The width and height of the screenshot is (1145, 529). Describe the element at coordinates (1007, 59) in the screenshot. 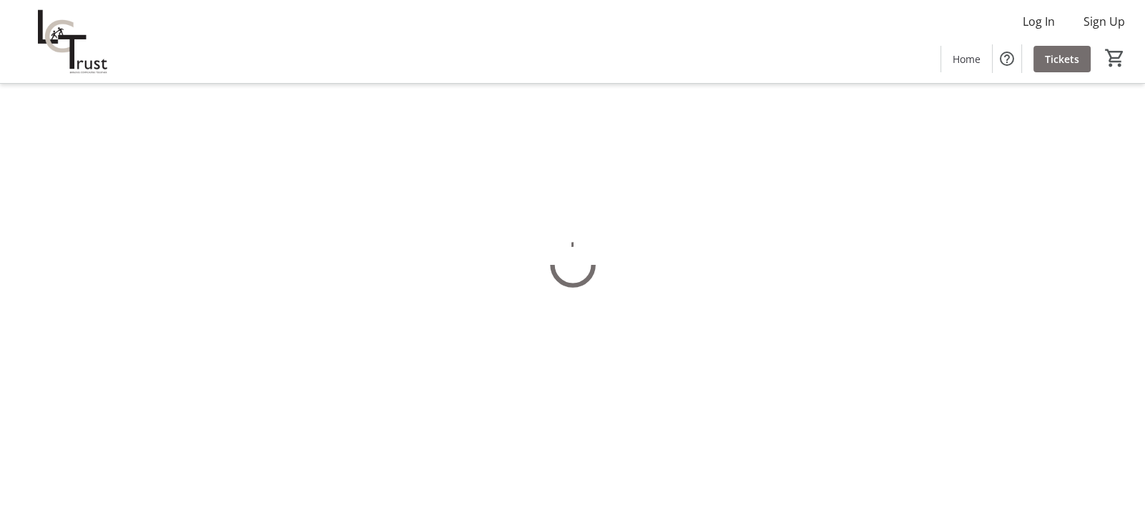

I see `button: Help` at that location.